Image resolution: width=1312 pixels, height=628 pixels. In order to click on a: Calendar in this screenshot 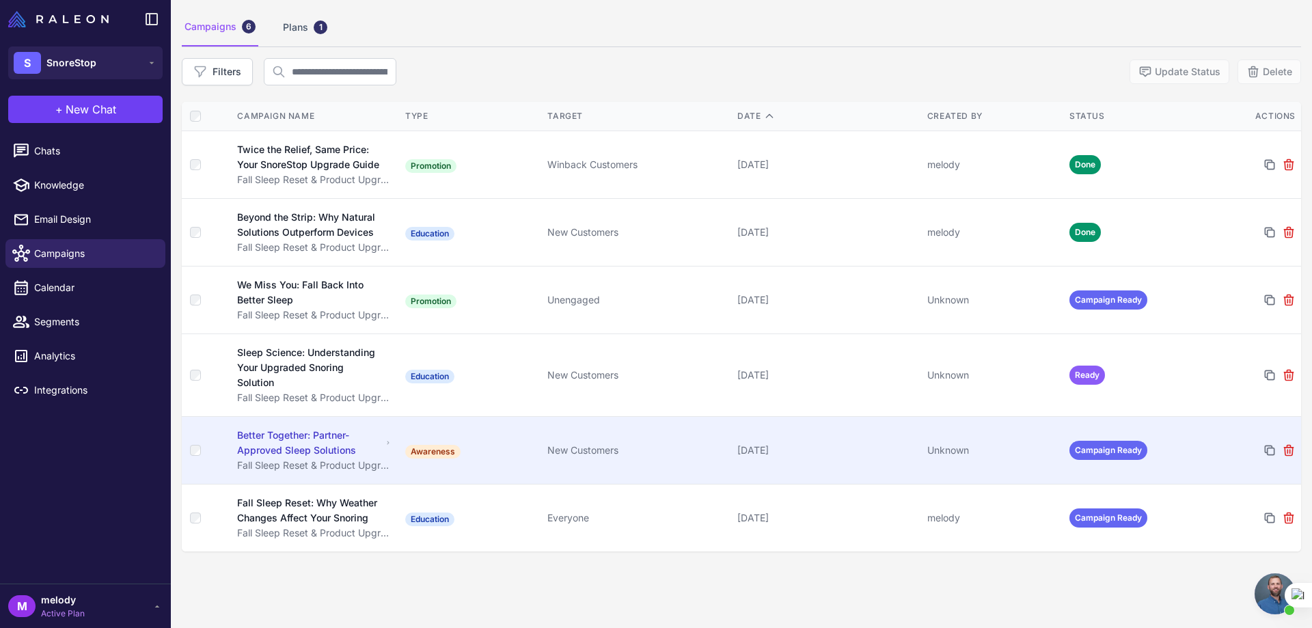, I will do `click(85, 288)`.